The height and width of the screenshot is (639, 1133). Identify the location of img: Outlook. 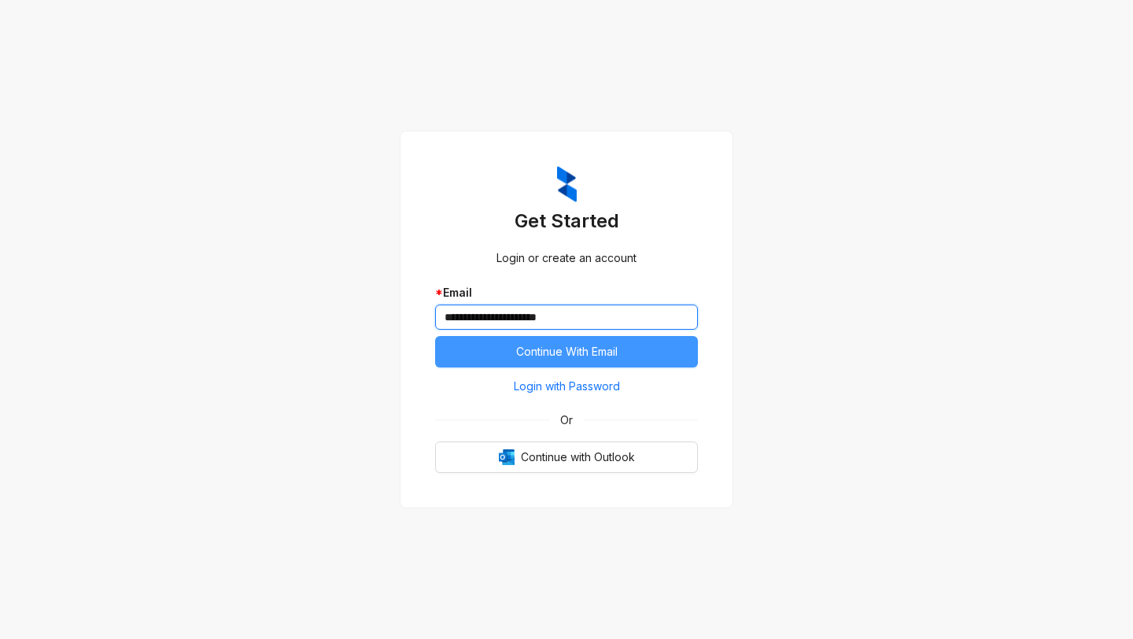
(507, 457).